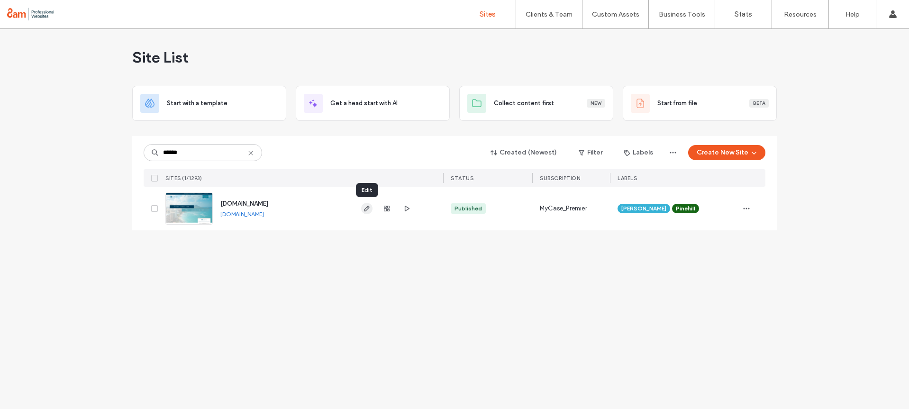  Describe the element at coordinates (852, 14) in the screenshot. I see `label: Help` at that location.